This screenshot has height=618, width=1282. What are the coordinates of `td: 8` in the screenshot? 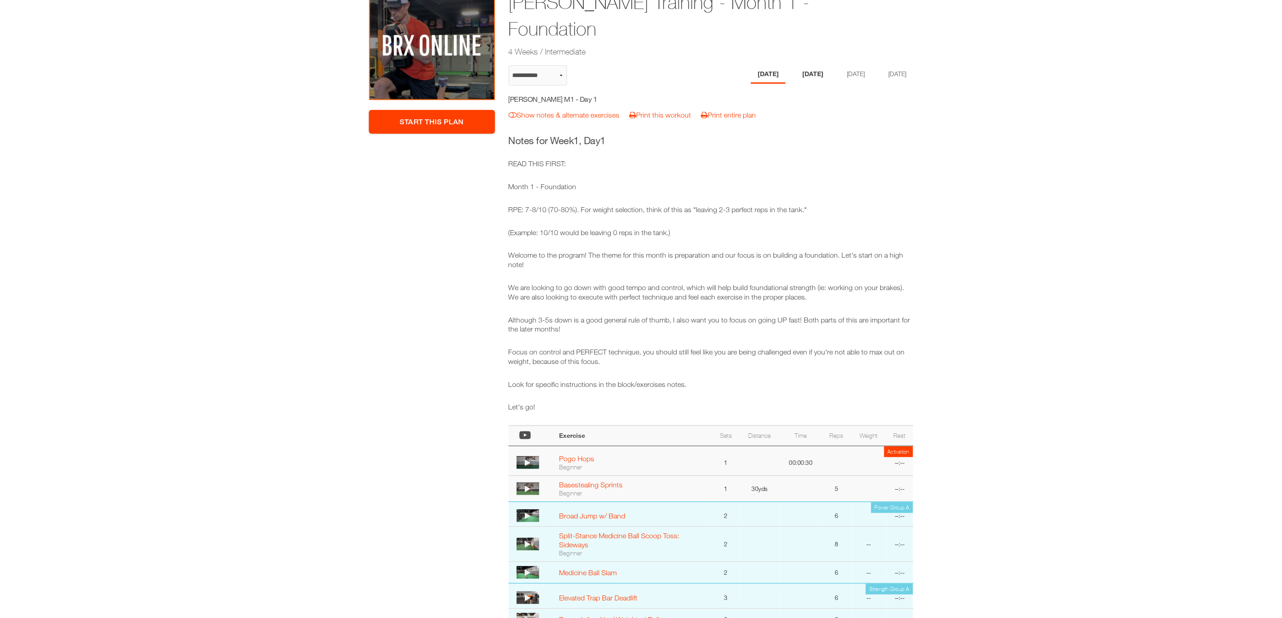 It's located at (836, 544).